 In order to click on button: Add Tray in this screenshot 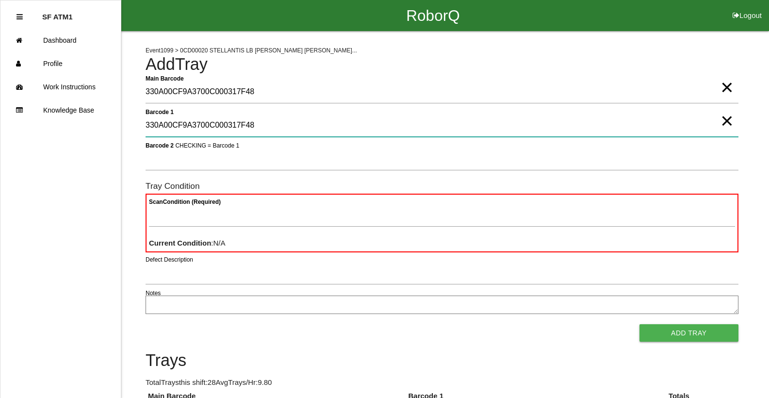, I will do `click(689, 333)`.